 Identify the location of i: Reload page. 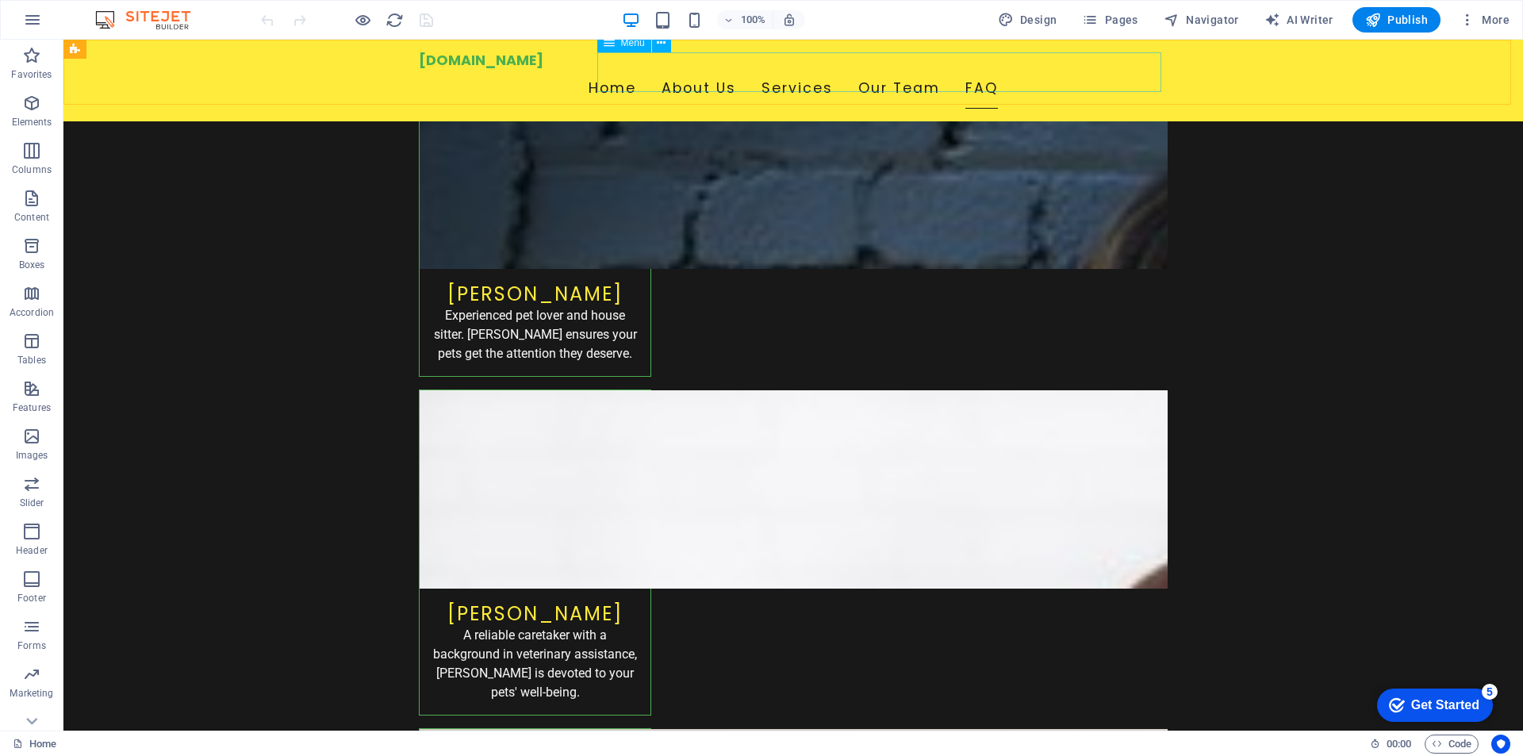
(394, 20).